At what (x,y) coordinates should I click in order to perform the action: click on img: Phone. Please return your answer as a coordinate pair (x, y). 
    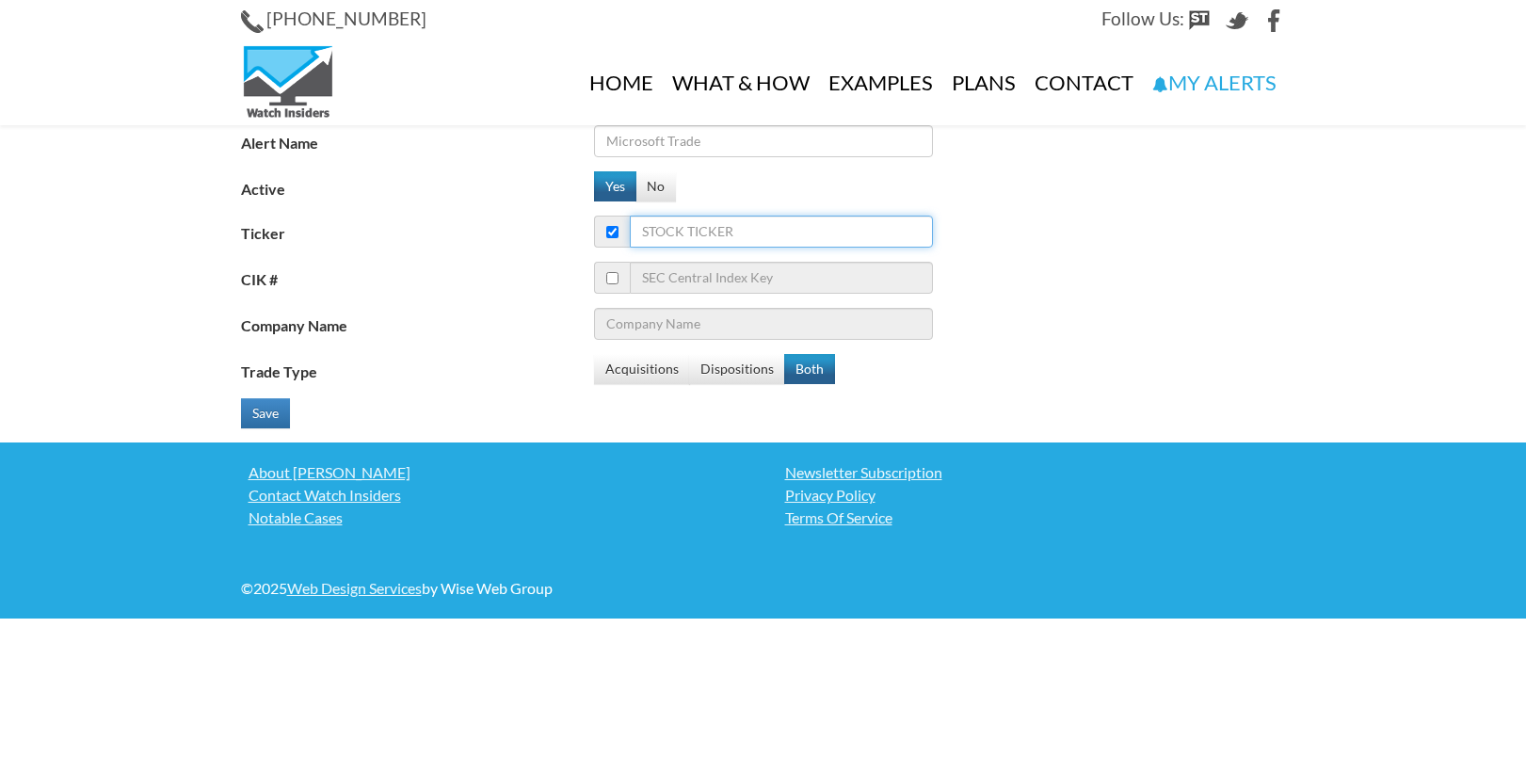
    Looking at the image, I should click on (252, 22).